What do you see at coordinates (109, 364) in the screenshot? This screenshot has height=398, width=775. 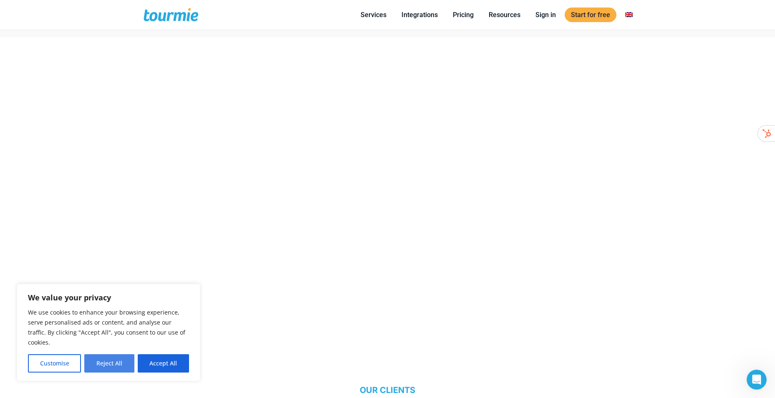 I see `button: Reject All` at bounding box center [109, 364].